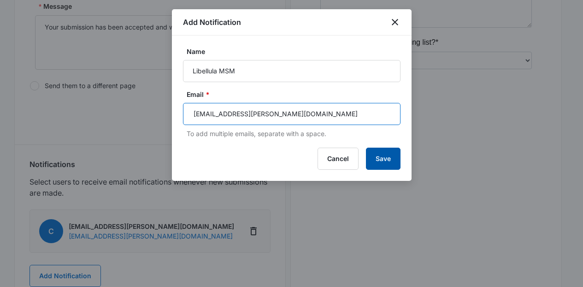 The height and width of the screenshot is (287, 583). I want to click on label: Name, so click(295, 51).